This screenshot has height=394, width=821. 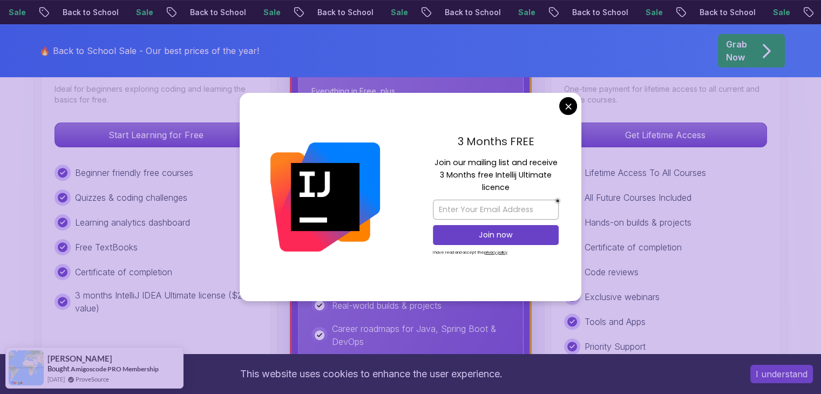 What do you see at coordinates (665, 135) in the screenshot?
I see `a: Get Lifetime Access` at bounding box center [665, 135].